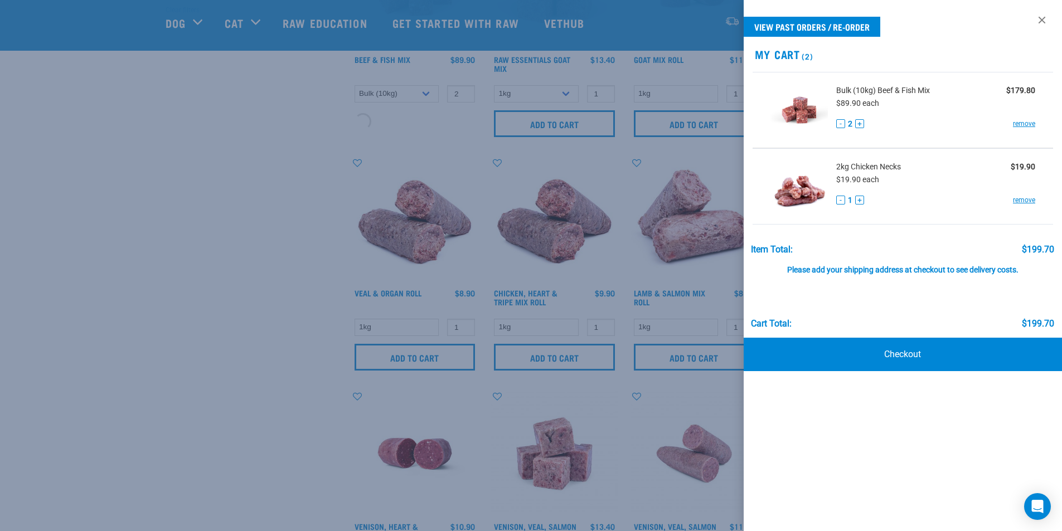 The width and height of the screenshot is (1062, 531). Describe the element at coordinates (857, 103) in the screenshot. I see `span: $89.90 each` at that location.